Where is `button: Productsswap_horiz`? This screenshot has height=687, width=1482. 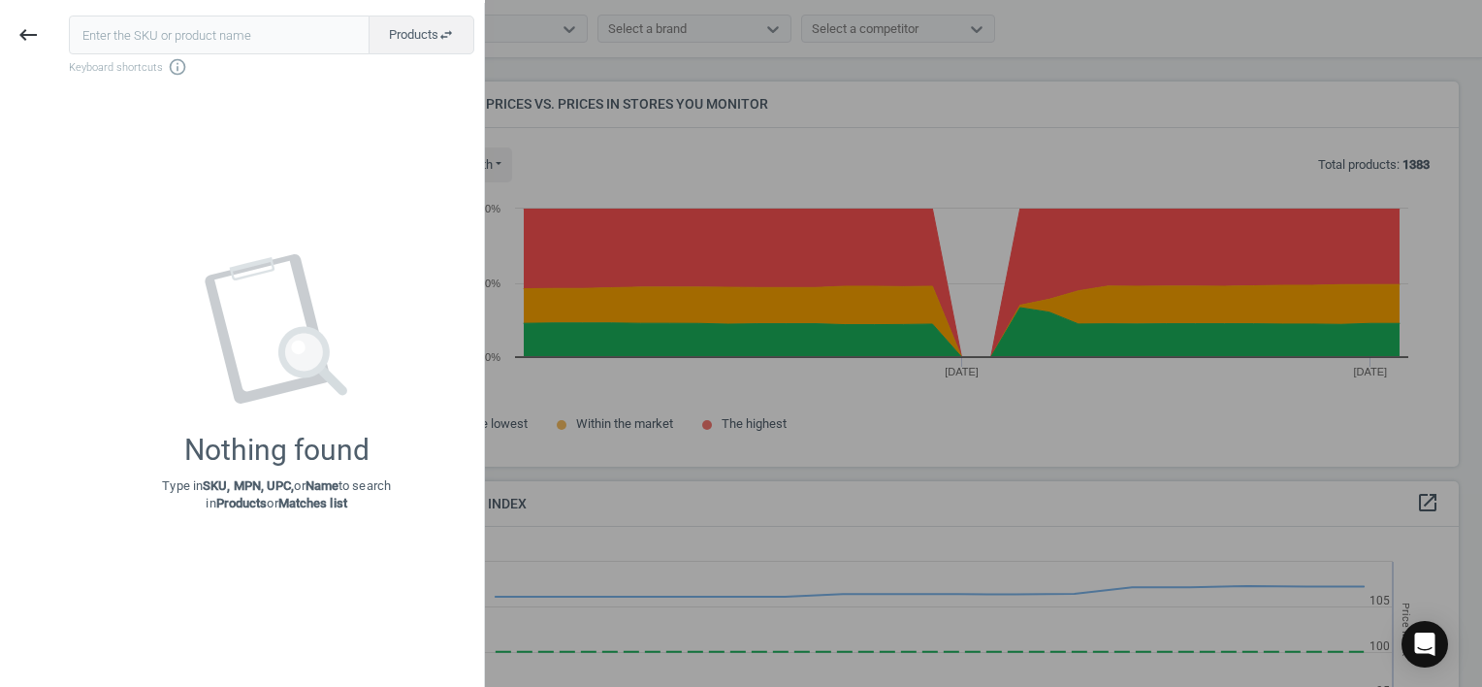
button: Productsswap_horiz is located at coordinates (421, 35).